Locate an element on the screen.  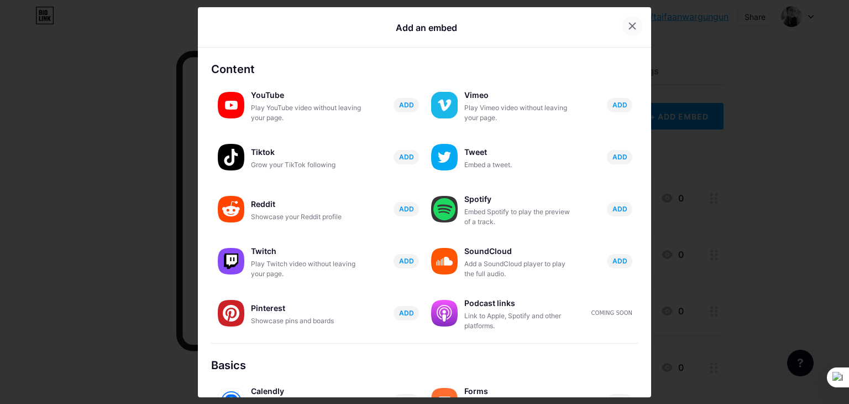
div: Forms is located at coordinates (520, 391).